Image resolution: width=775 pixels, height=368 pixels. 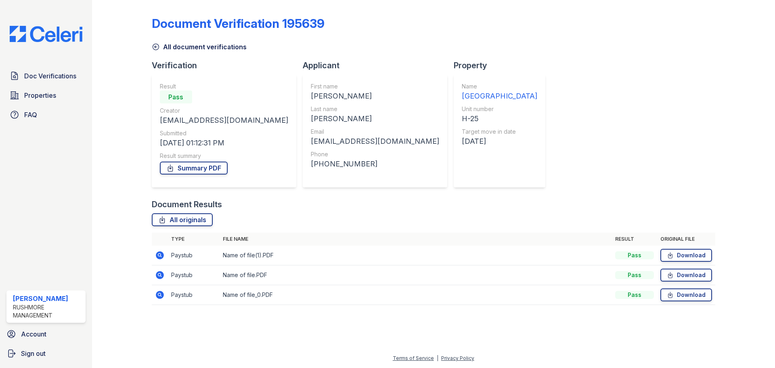 What do you see at coordinates (375, 154) in the screenshot?
I see `div: Phone` at bounding box center [375, 154].